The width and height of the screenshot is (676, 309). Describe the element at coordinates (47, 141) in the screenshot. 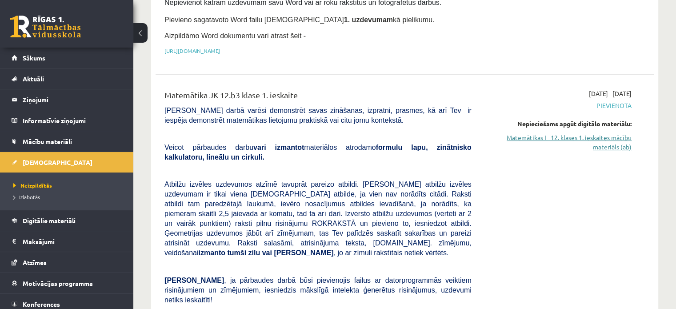

I see `span: Mācību materiāli` at that location.